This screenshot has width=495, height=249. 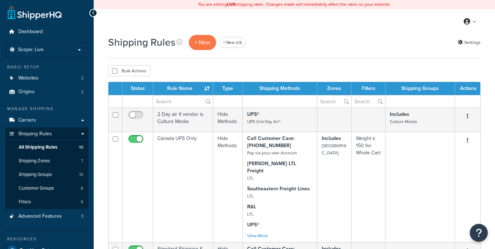 I want to click on td: Weight ≤ 150 for Whole Cart, so click(x=368, y=187).